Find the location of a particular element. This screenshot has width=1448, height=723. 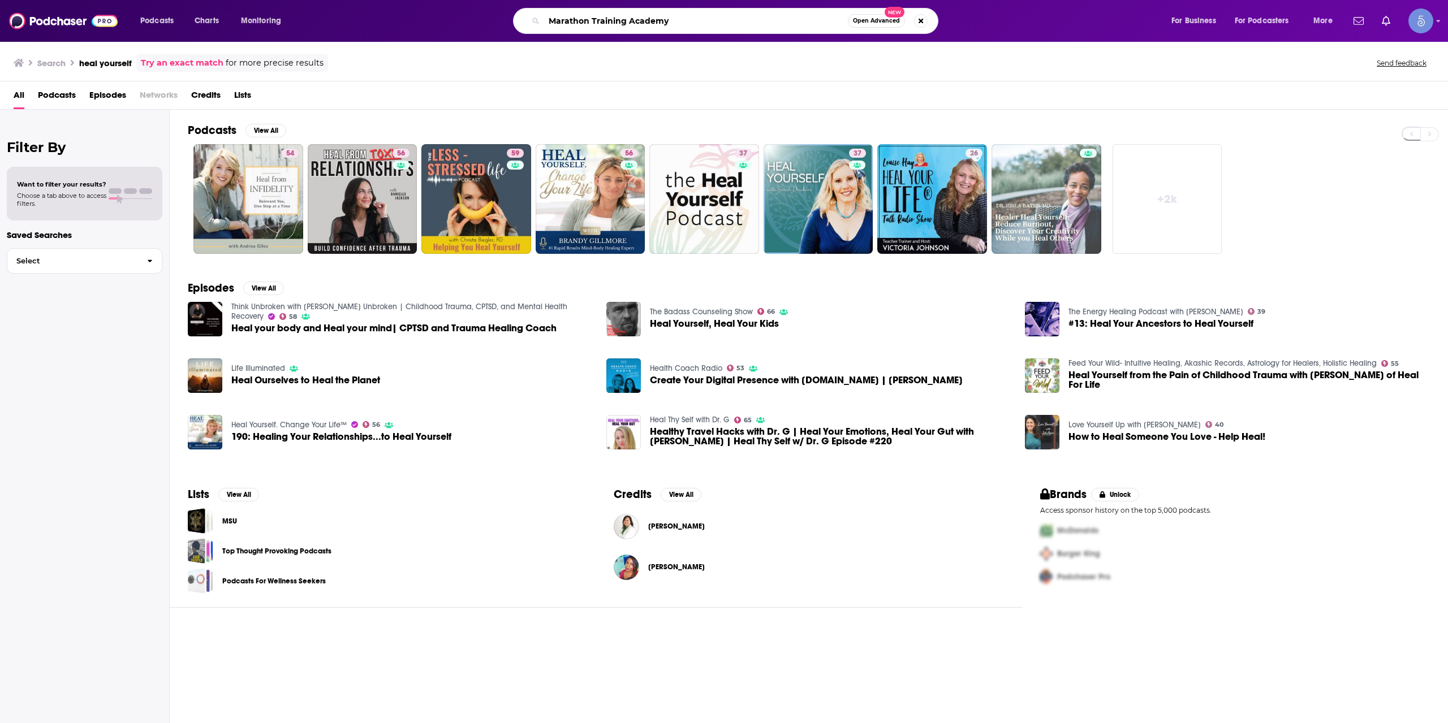

a: 39 is located at coordinates (1257, 312).